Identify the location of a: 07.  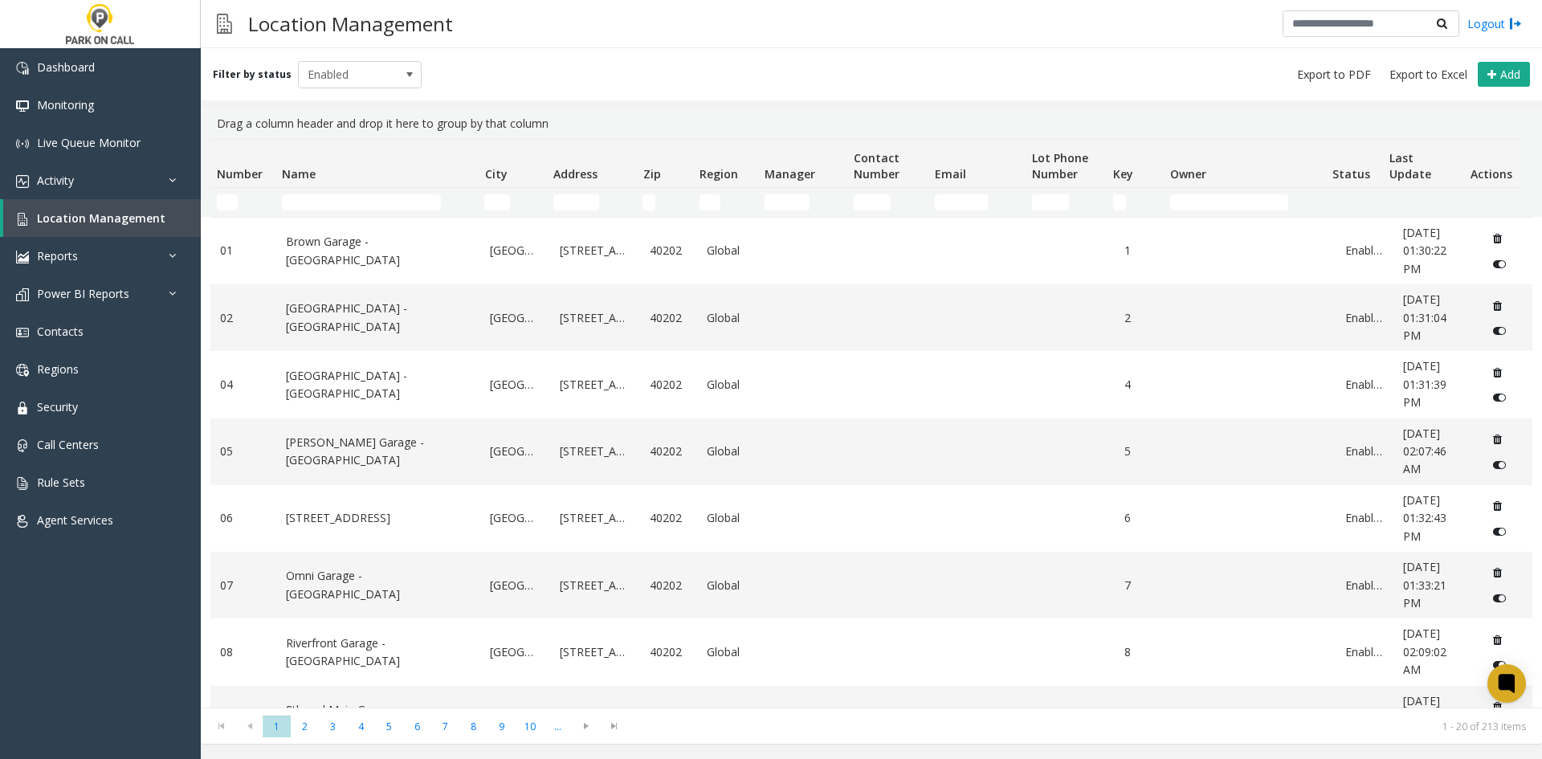
(243, 586).